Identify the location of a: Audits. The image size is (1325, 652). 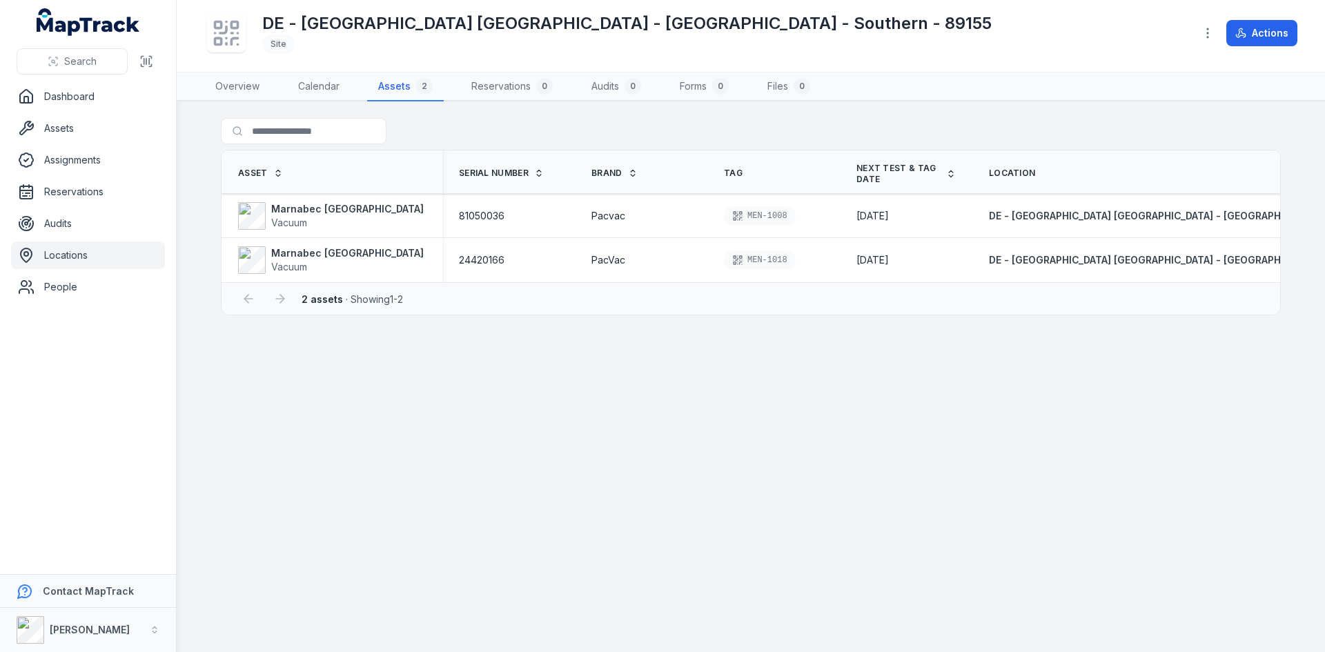
(88, 224).